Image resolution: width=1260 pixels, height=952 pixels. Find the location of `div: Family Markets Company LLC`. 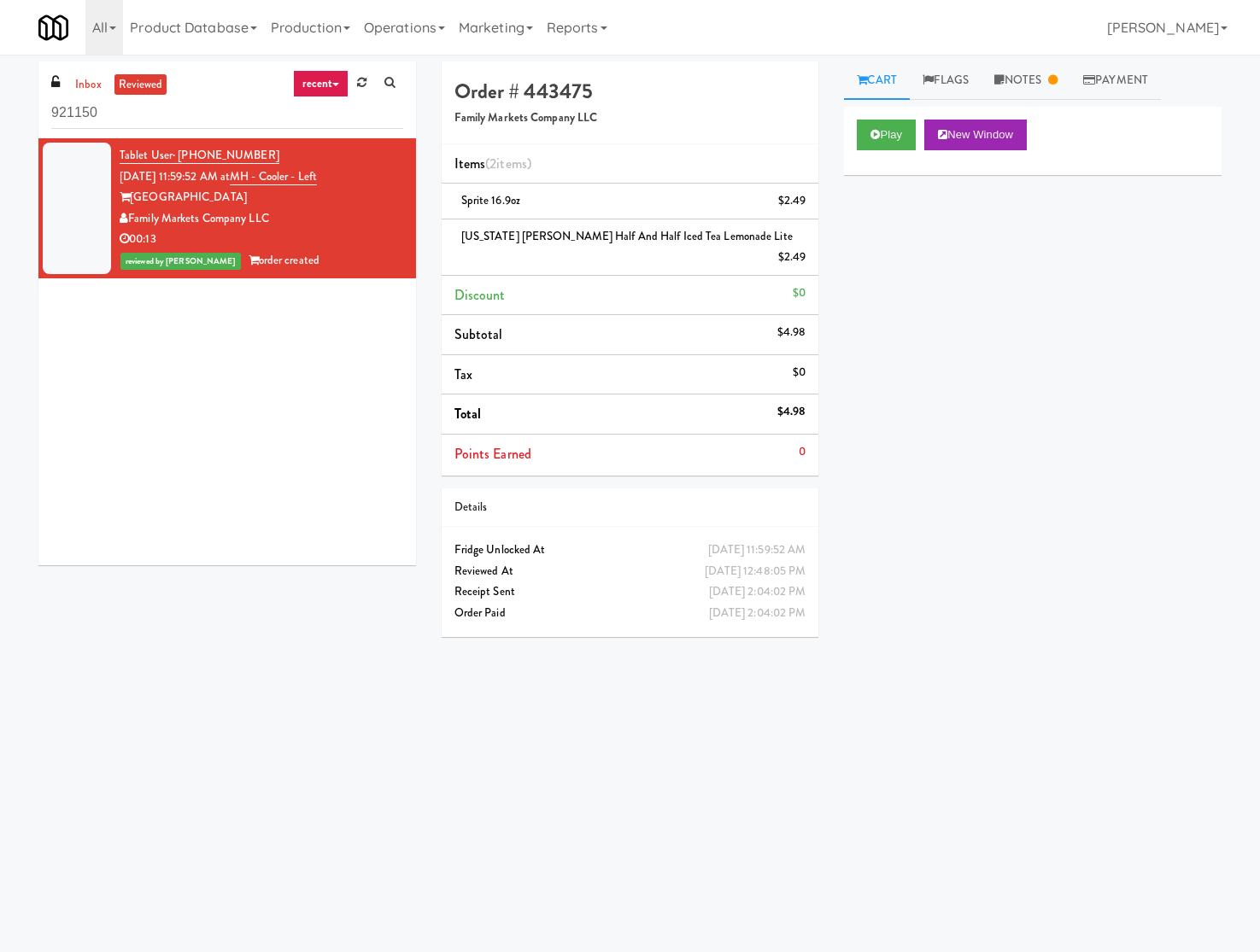

div: Family Markets Company LLC is located at coordinates (262, 218).